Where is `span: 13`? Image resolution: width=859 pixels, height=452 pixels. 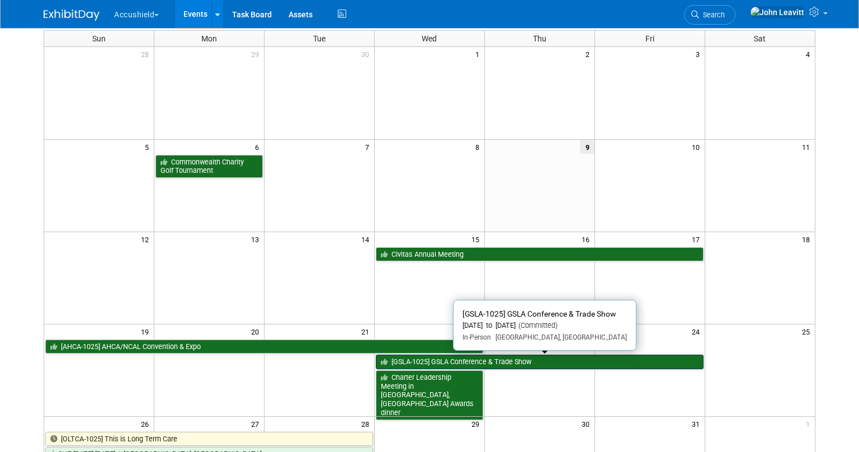 span: 13 is located at coordinates (257, 239).